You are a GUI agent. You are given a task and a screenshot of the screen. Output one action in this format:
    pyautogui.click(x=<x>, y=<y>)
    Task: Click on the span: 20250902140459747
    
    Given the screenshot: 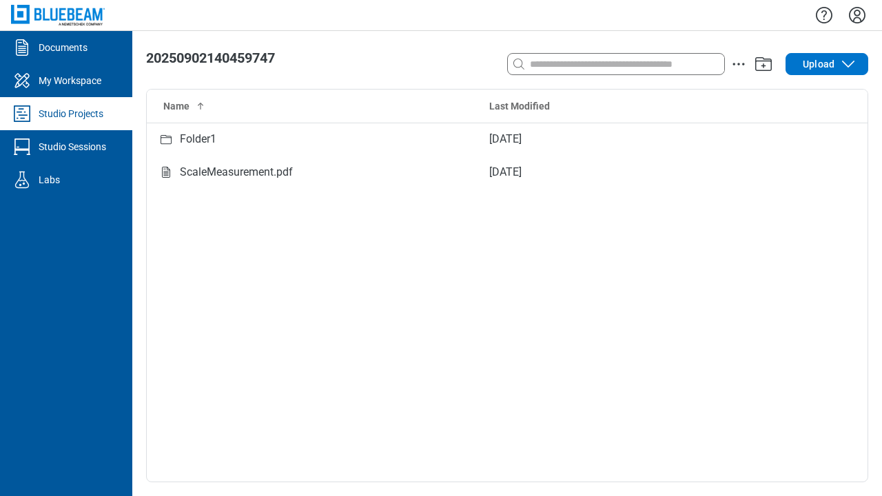 What is the action you would take?
    pyautogui.click(x=210, y=58)
    